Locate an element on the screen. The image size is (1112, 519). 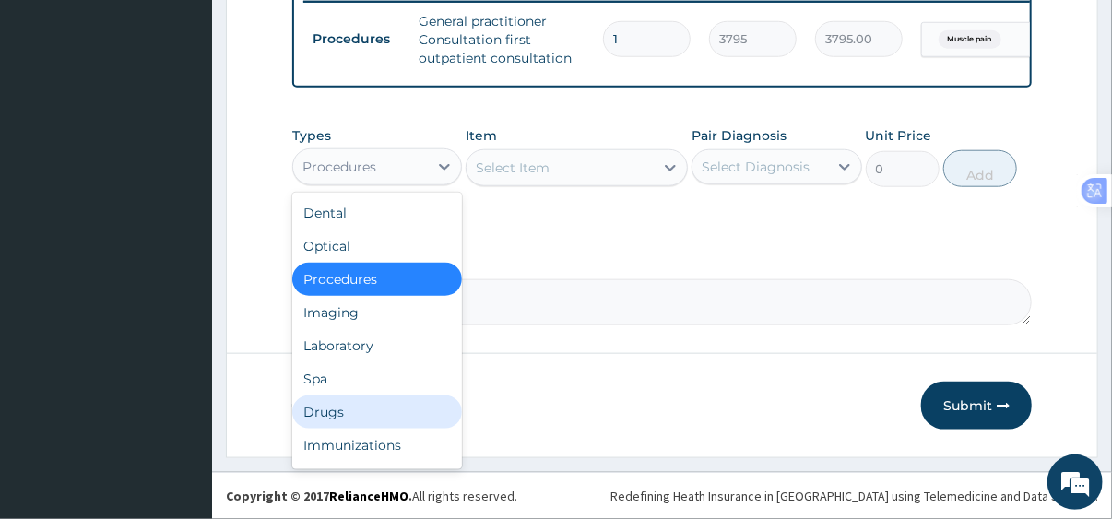
div: Select Diagnosis is located at coordinates (755, 167).